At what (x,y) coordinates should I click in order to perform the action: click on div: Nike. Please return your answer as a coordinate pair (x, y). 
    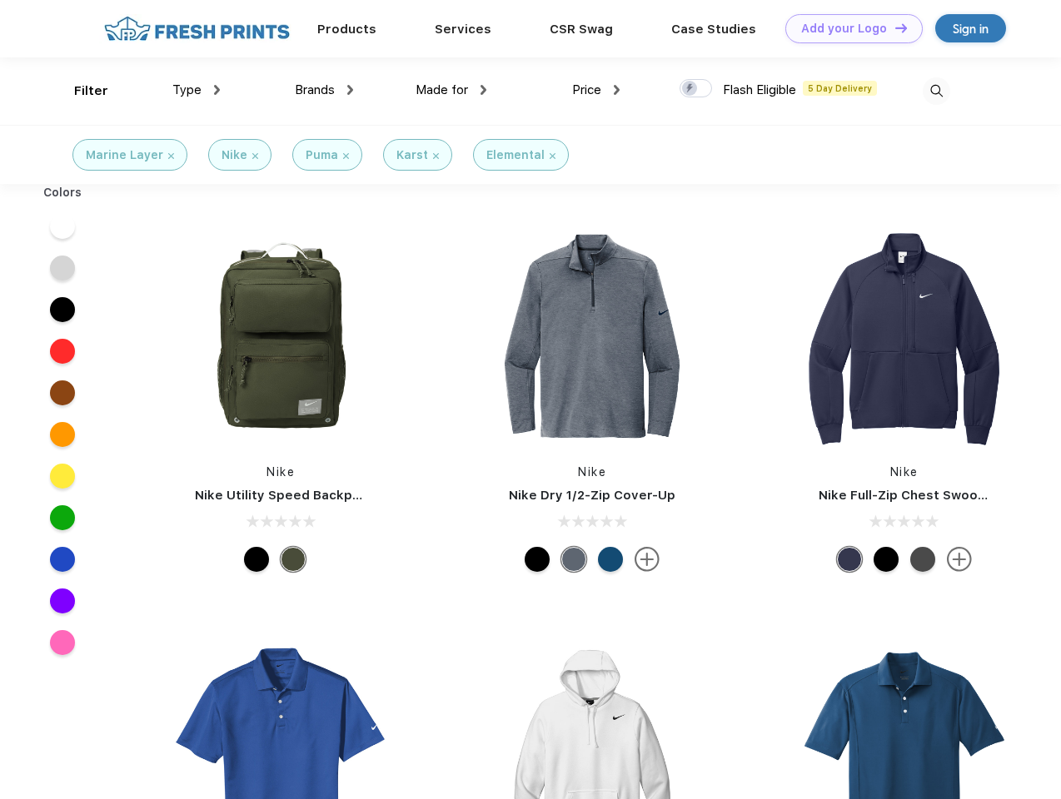
    Looking at the image, I should click on (234, 155).